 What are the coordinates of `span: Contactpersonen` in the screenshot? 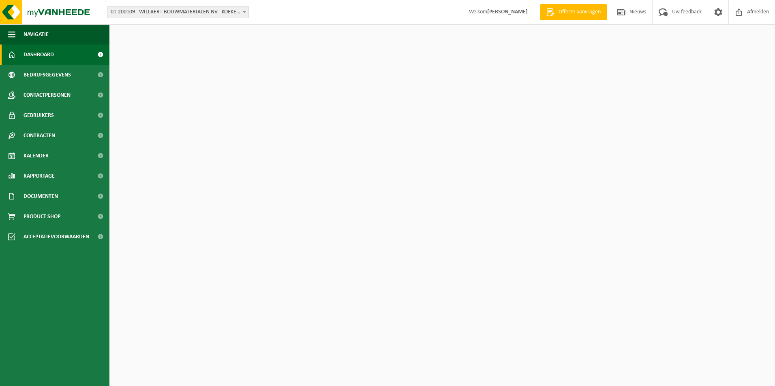 It's located at (47, 95).